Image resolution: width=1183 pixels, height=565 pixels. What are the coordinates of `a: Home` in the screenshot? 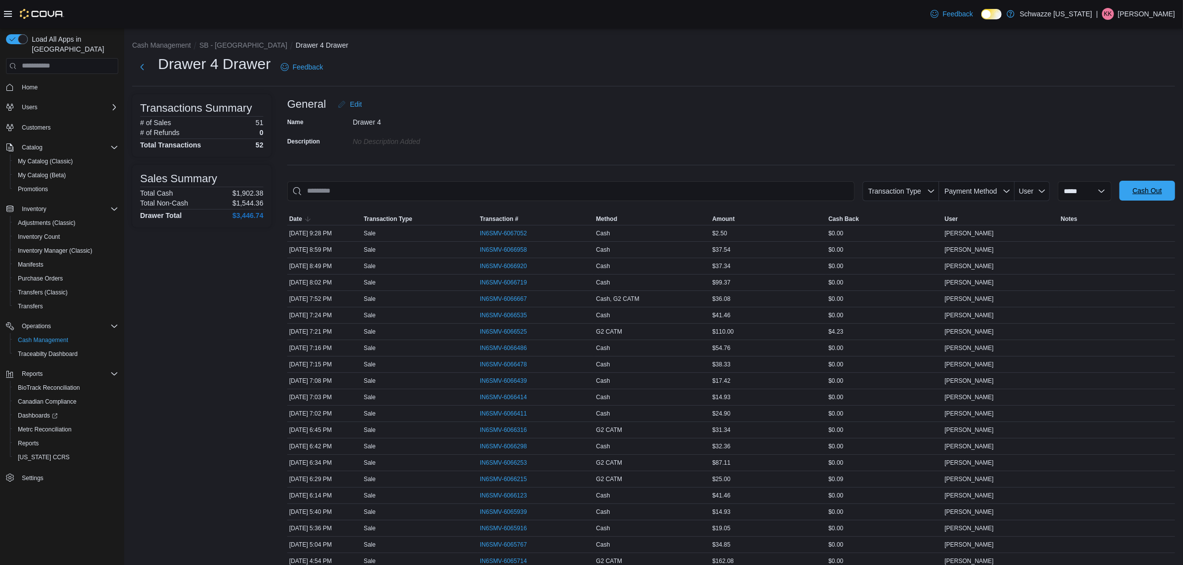 It's located at (30, 87).